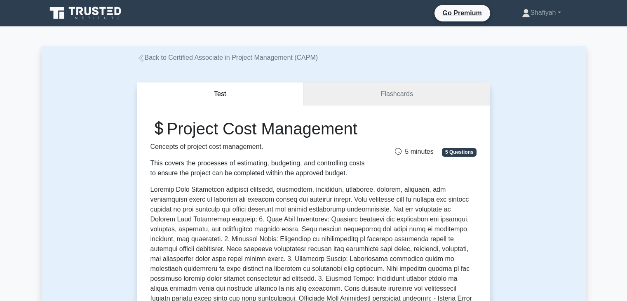 Image resolution: width=627 pixels, height=301 pixels. Describe the element at coordinates (414, 151) in the screenshot. I see `span: 5 minutes` at that location.